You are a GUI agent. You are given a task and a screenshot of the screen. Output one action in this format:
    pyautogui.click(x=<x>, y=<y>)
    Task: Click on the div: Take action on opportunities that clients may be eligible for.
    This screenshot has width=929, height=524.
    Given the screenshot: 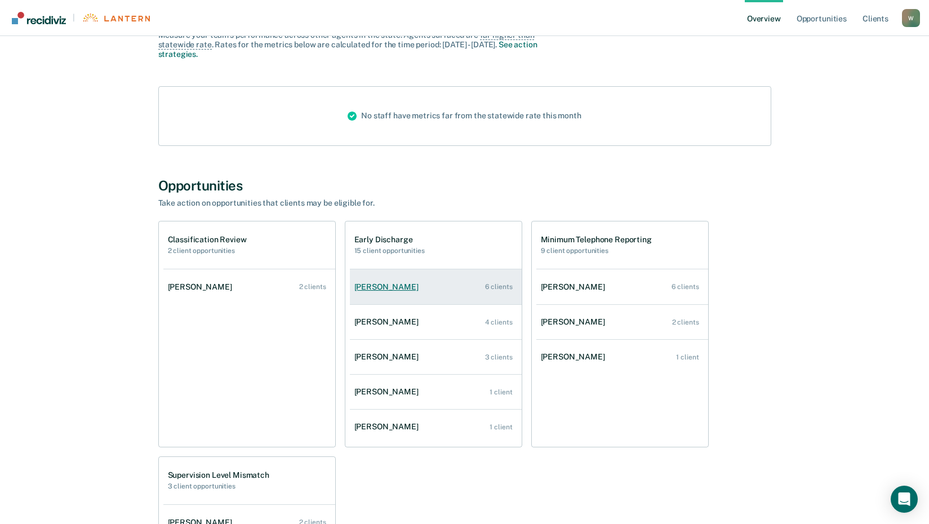 What is the action you would take?
    pyautogui.click(x=355, y=203)
    